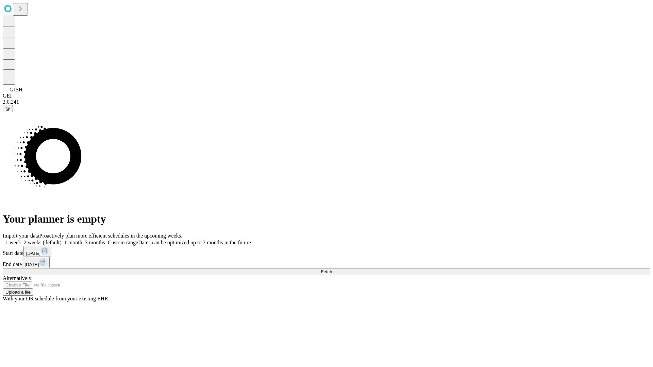 This screenshot has width=653, height=367. Describe the element at coordinates (21, 236) in the screenshot. I see `span: Import your data` at that location.